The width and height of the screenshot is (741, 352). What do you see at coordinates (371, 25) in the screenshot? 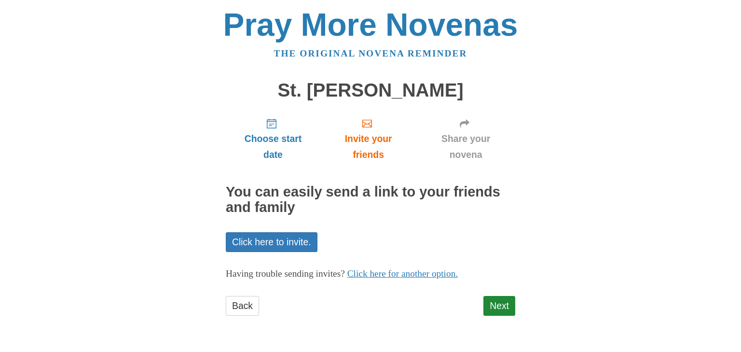
I see `a: Pray More Novenas` at bounding box center [371, 25].